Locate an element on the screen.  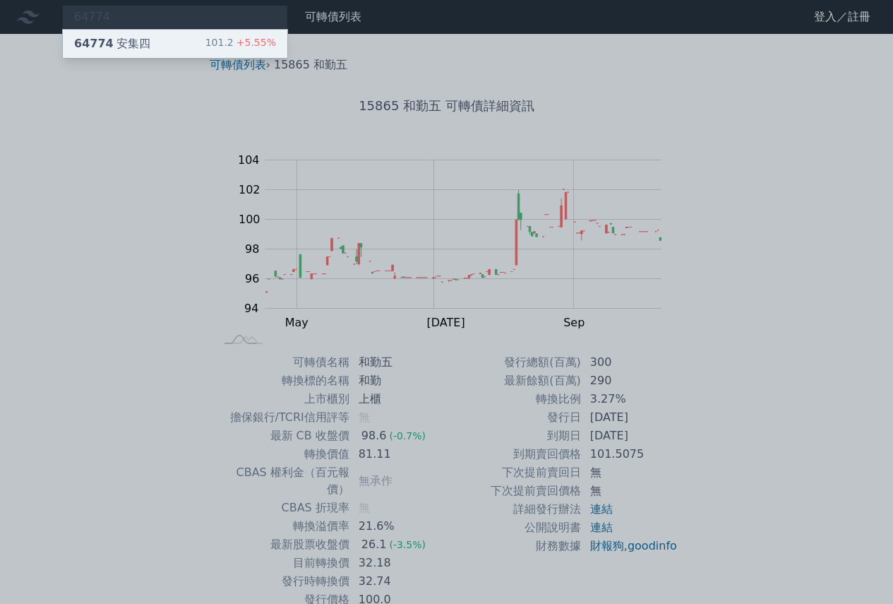
div: 聊天小工具 is located at coordinates (858, 570).